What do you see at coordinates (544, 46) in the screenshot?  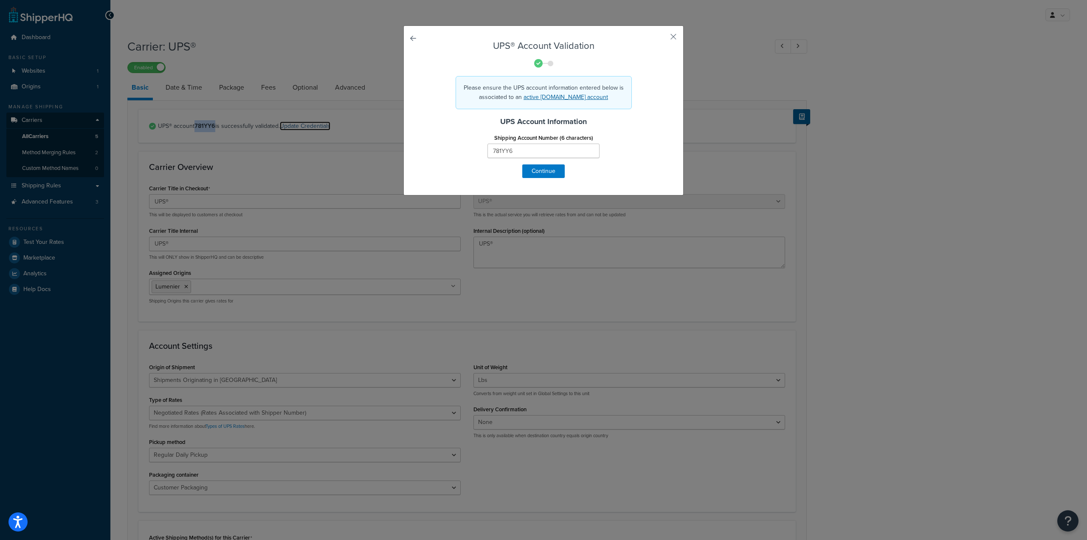 I see `h3: UPS® Account Validation` at bounding box center [544, 46].